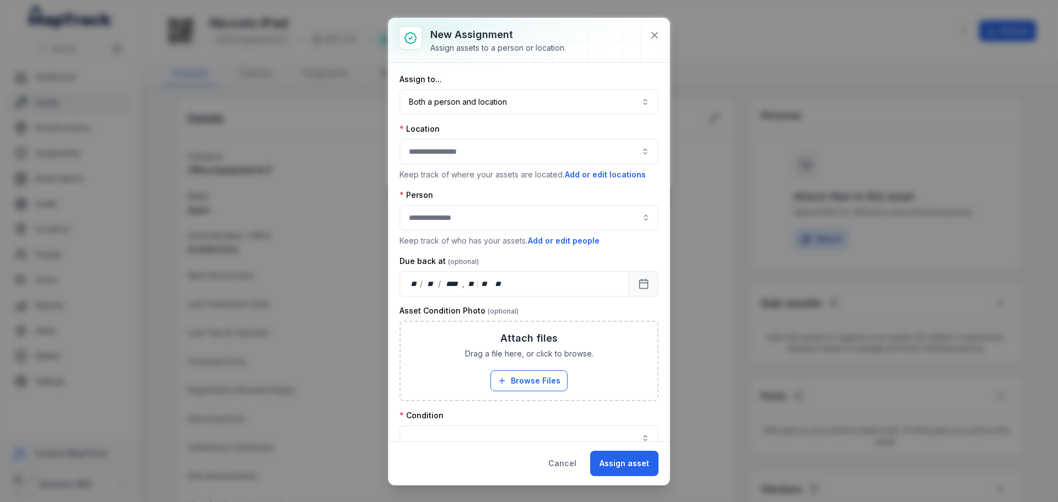 This screenshot has height=502, width=1058. What do you see at coordinates (420, 79) in the screenshot?
I see `label: Assign to...` at bounding box center [420, 79].